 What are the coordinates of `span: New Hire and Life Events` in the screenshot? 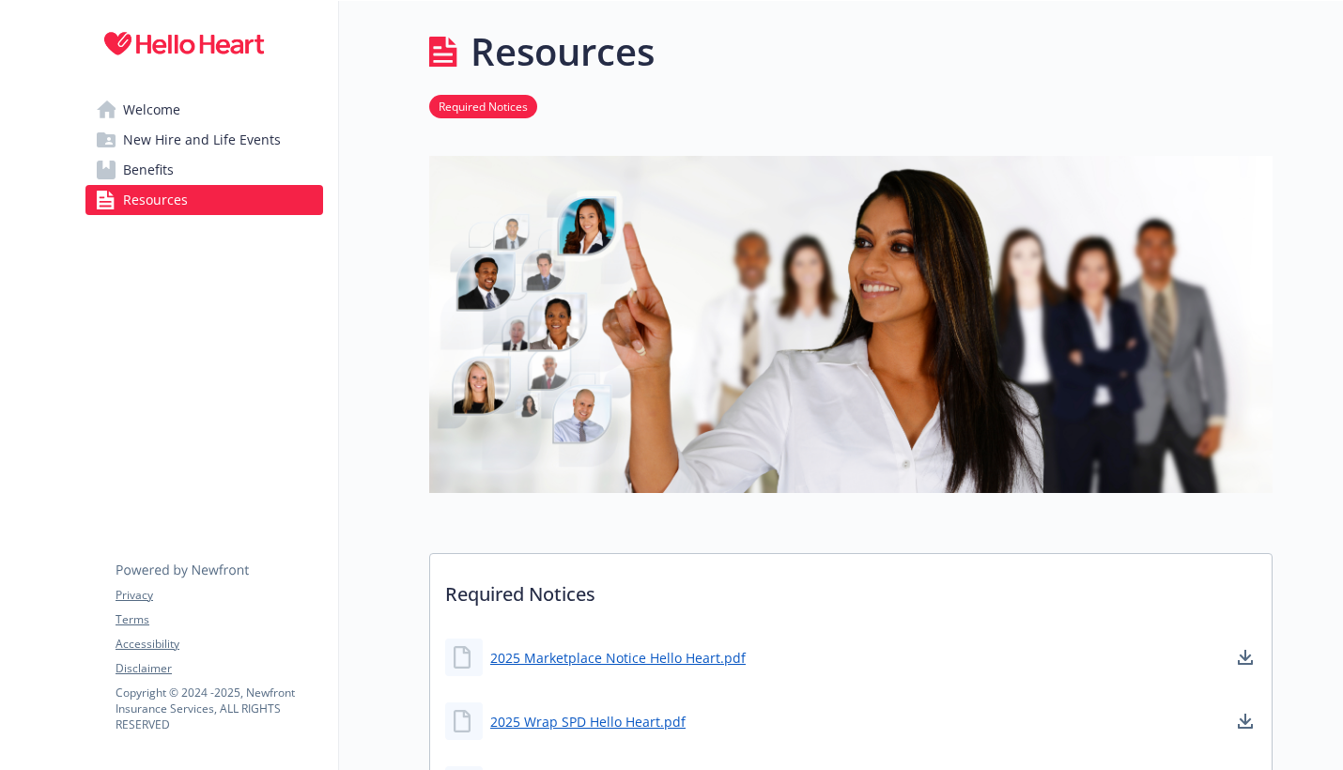 It's located at (202, 140).